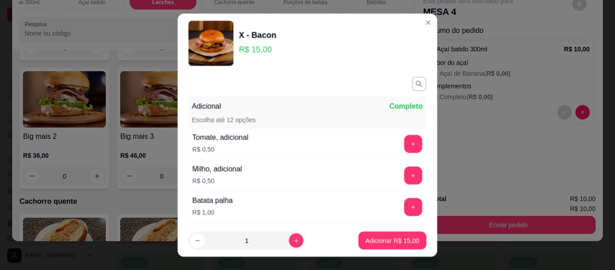 The image size is (615, 270). What do you see at coordinates (220, 137) in the screenshot?
I see `div: Tomate, adicional` at bounding box center [220, 137].